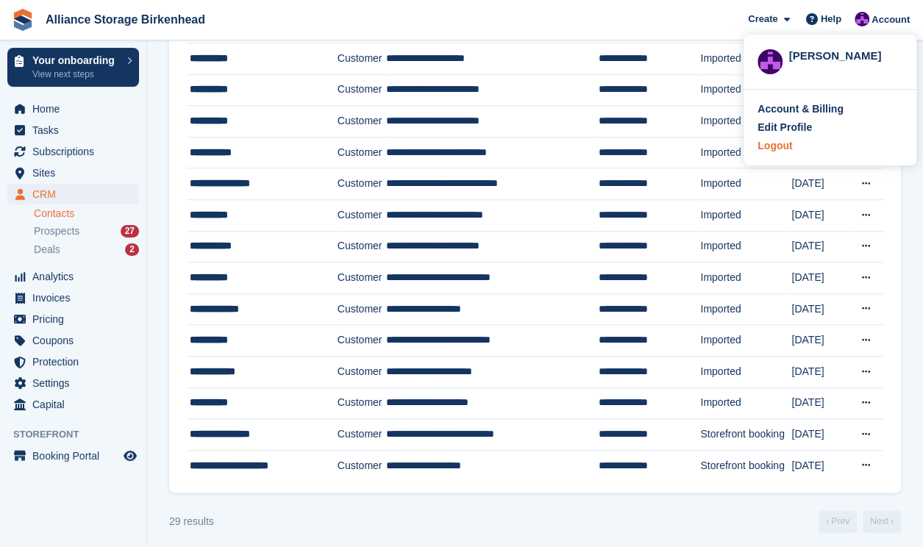  Describe the element at coordinates (76, 151) in the screenshot. I see `span: Subscriptions` at that location.